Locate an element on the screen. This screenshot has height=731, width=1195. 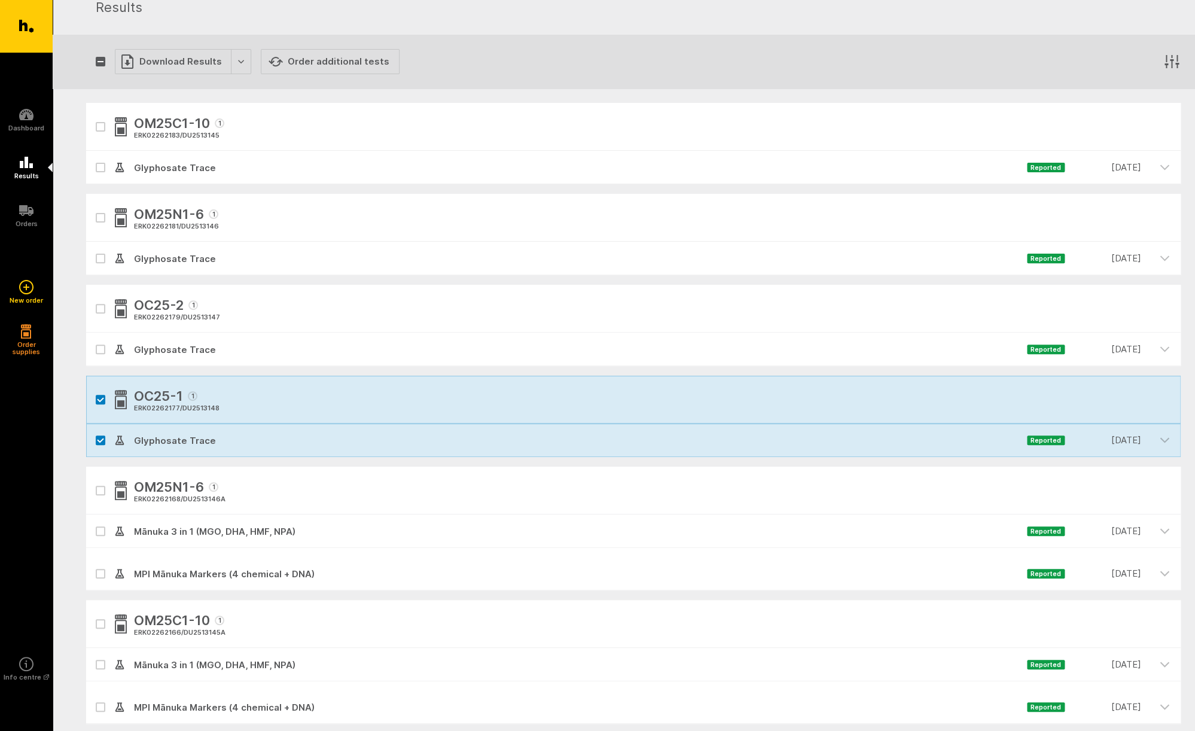
h5: New order is located at coordinates (26, 300).